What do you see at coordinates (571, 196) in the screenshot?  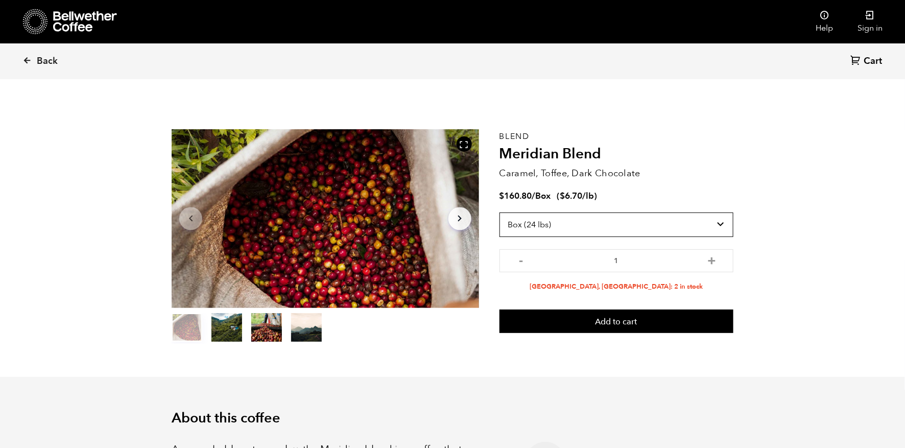 I see `bdi: 6.70` at bounding box center [571, 196].